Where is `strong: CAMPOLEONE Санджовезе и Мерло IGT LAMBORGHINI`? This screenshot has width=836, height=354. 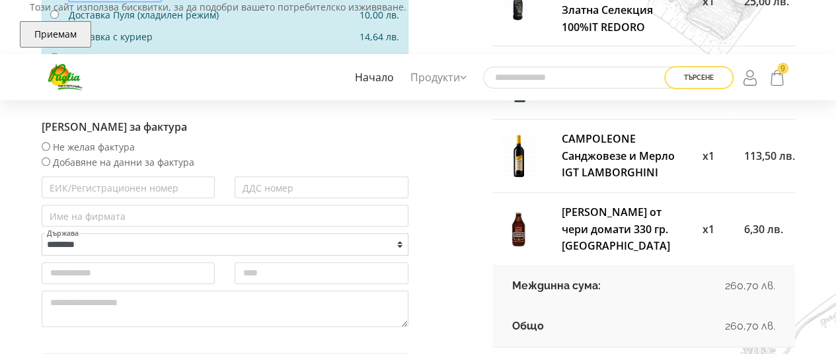
strong: CAMPOLEONE Санджовезе и Мерло IGT LAMBORGHINI is located at coordinates (618, 155).